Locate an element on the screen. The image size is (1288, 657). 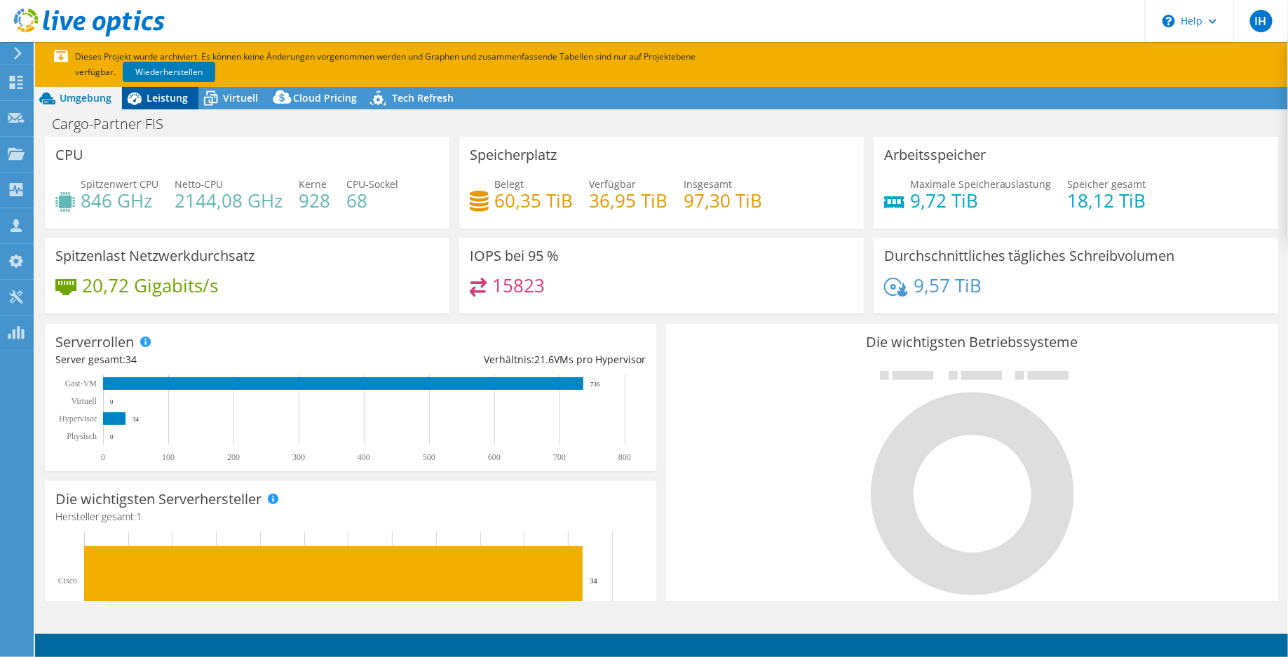
h4: 18,12 TiB is located at coordinates (1107, 201).